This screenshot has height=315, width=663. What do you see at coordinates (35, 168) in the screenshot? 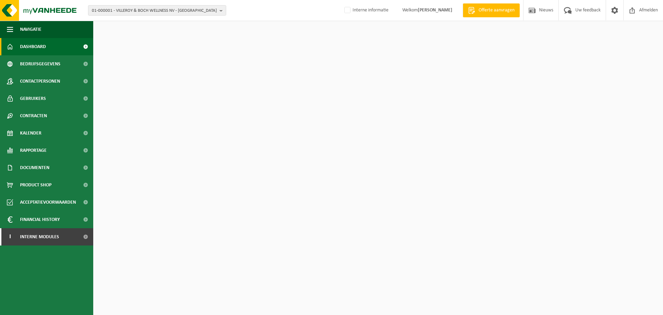
I see `span: Documenten` at bounding box center [35, 168].